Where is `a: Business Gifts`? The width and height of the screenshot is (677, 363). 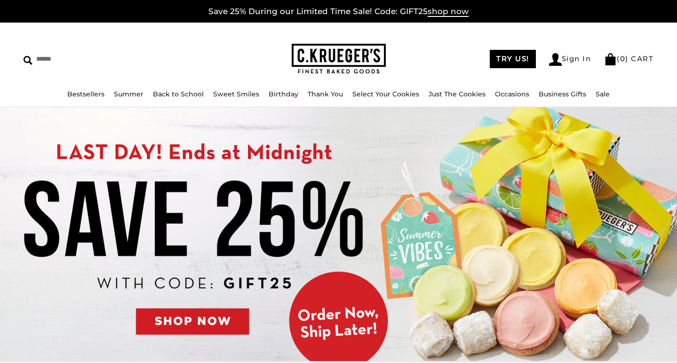 a: Business Gifts is located at coordinates (562, 94).